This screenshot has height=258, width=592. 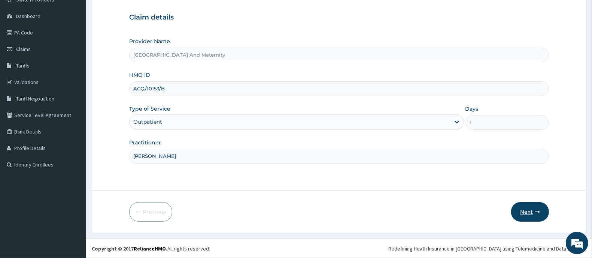 What do you see at coordinates (151, 212) in the screenshot?
I see `button: Previous` at bounding box center [151, 212].